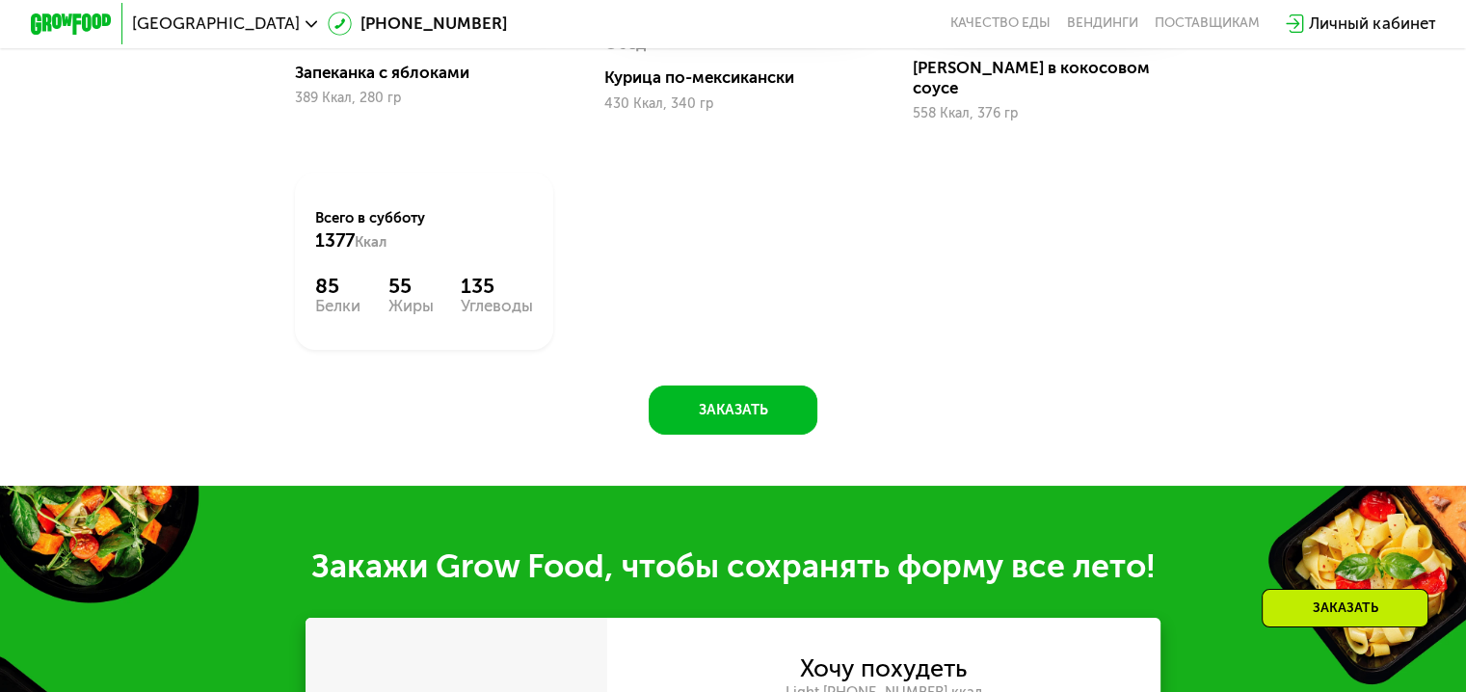 The width and height of the screenshot is (1466, 692). Describe the element at coordinates (1103, 23) in the screenshot. I see `a: Вендинги` at that location.